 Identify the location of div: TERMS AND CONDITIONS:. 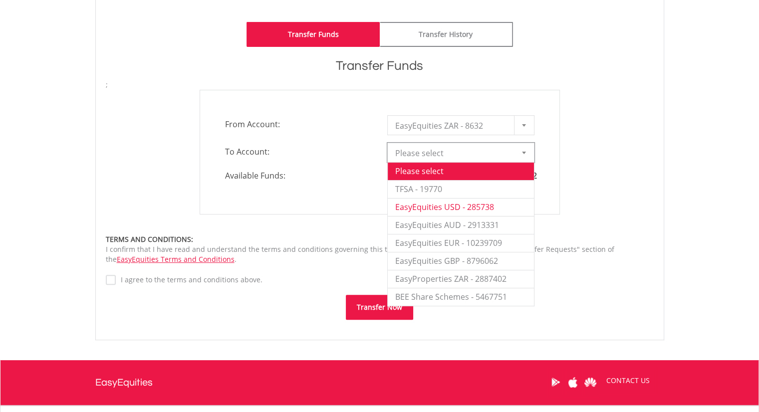
(380, 240).